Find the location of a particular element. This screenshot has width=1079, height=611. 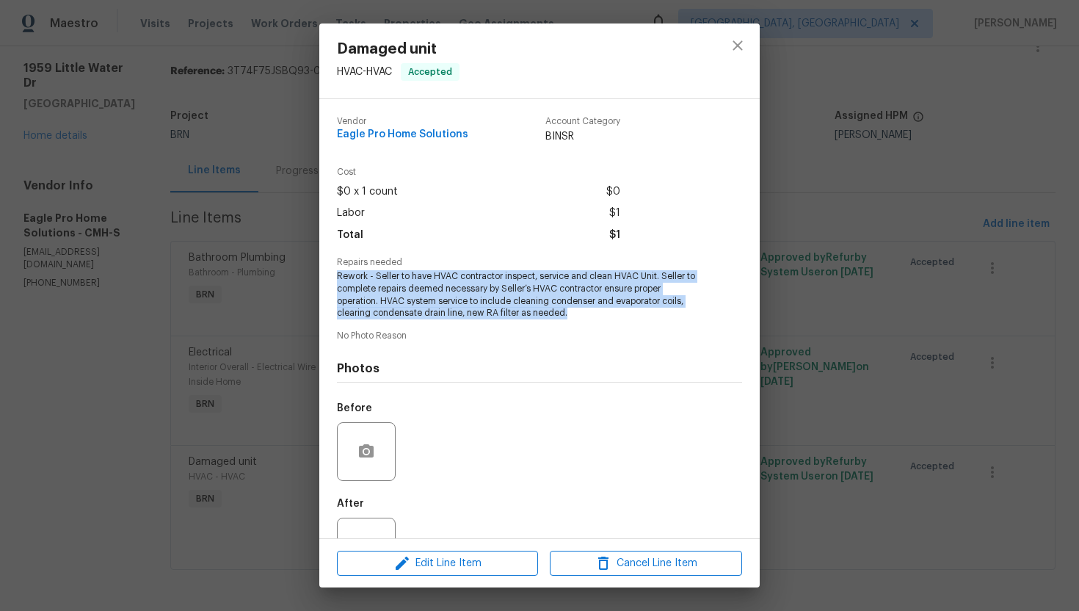

span: $0 is located at coordinates (613, 192).